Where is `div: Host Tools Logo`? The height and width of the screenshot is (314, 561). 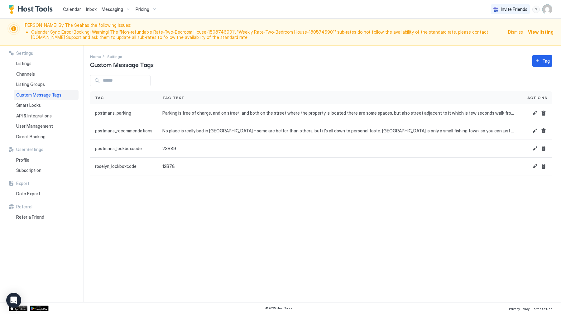
div: Host Tools Logo is located at coordinates (32, 9).